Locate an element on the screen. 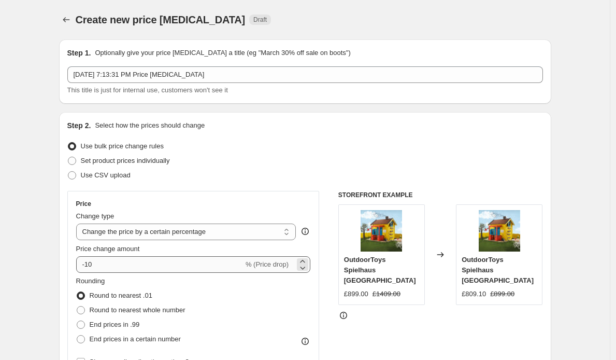 The image size is (616, 360). div: help is located at coordinates (305, 231).